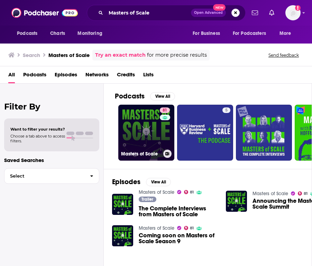  What do you see at coordinates (148, 76) in the screenshot?
I see `a: Lists` at bounding box center [148, 76].